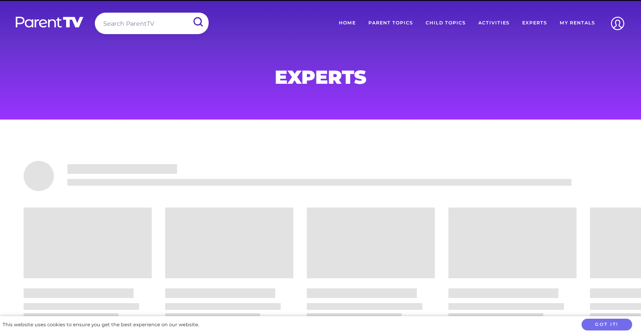 The image size is (641, 333). Describe the element at coordinates (391, 23) in the screenshot. I see `a: Parent Topics` at that location.